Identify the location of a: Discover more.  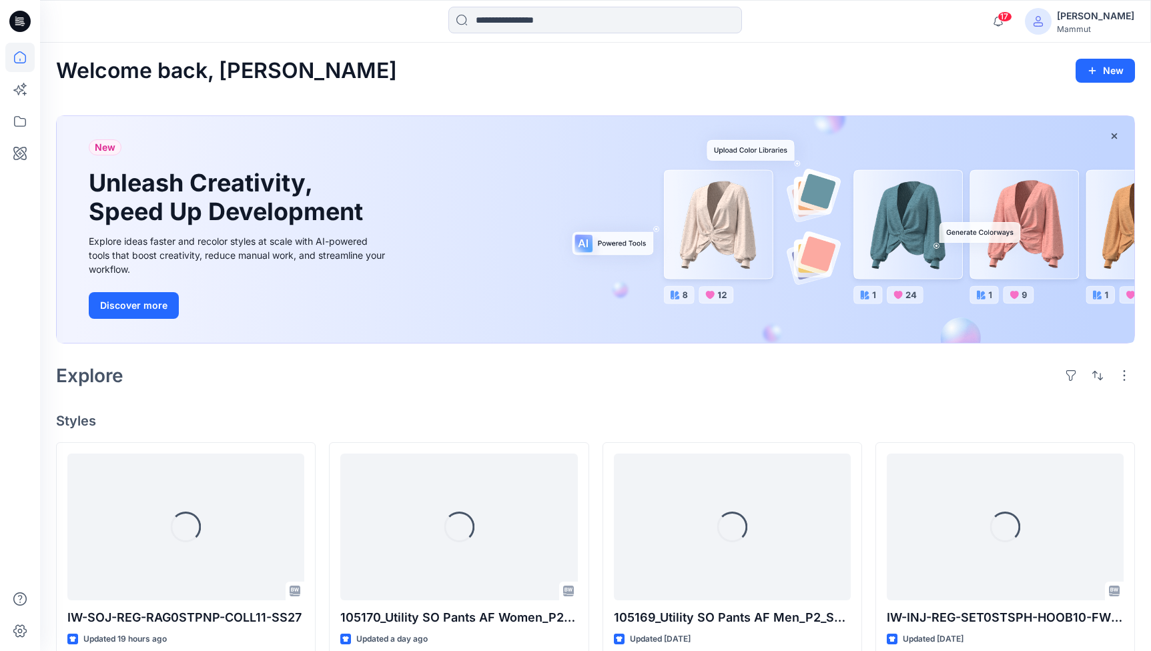
(239, 305).